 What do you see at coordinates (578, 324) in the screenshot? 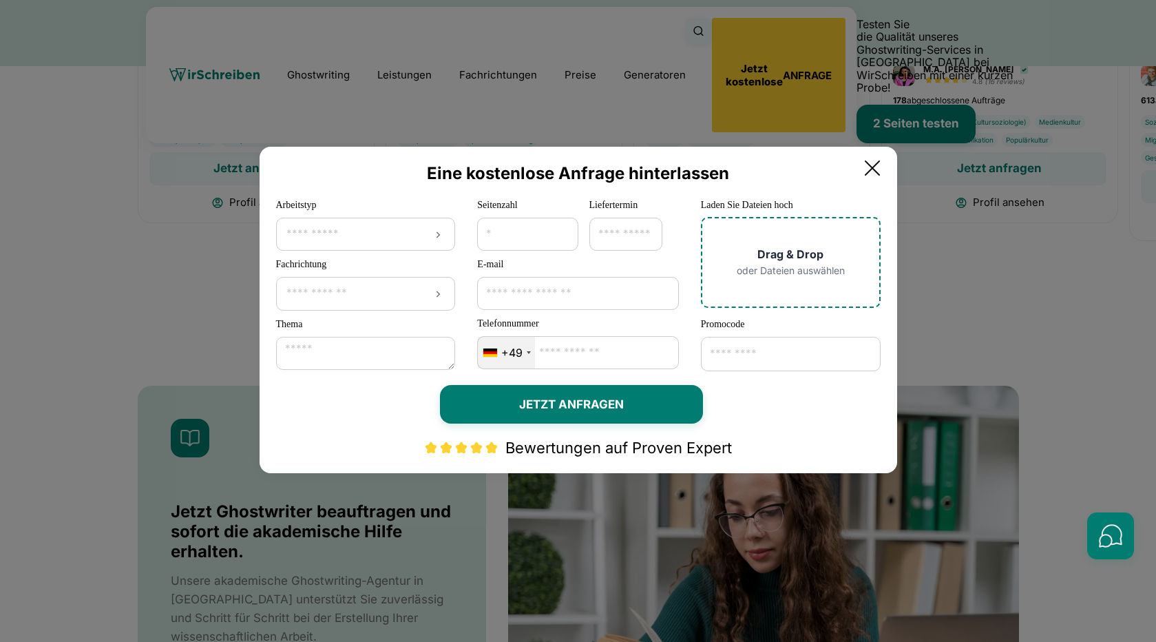
I see `label: Telefonnummer` at bounding box center [578, 324].